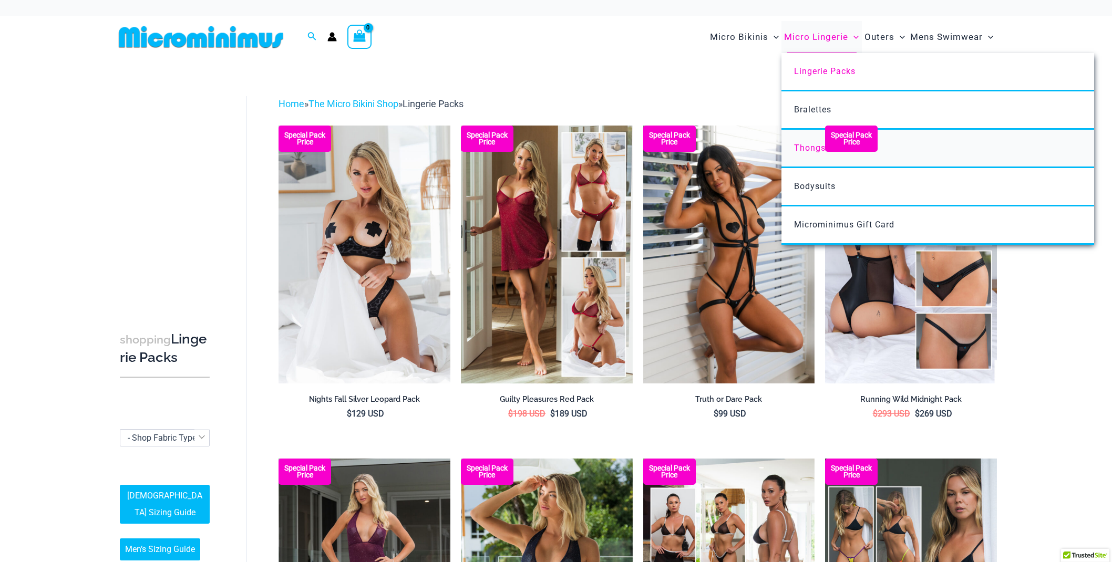 The width and height of the screenshot is (1112, 562). Describe the element at coordinates (821, 37) in the screenshot. I see `a: Micro LingerieMenu ToggleMenu Toggle` at that location.